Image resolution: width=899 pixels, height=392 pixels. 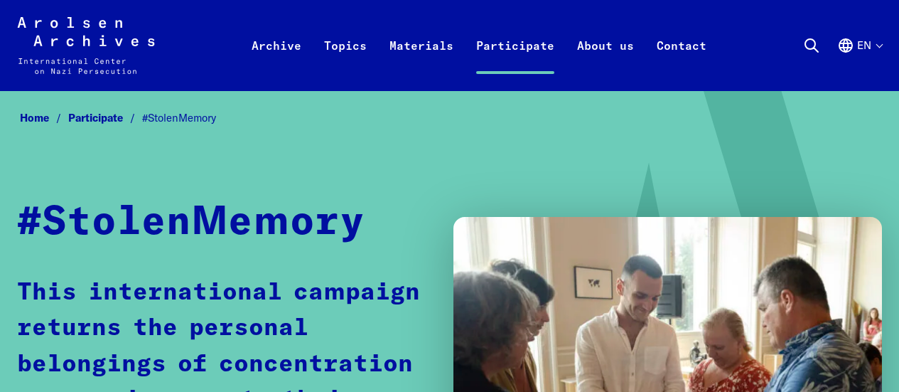 What do you see at coordinates (859, 63) in the screenshot?
I see `button: English, language selection` at bounding box center [859, 63].